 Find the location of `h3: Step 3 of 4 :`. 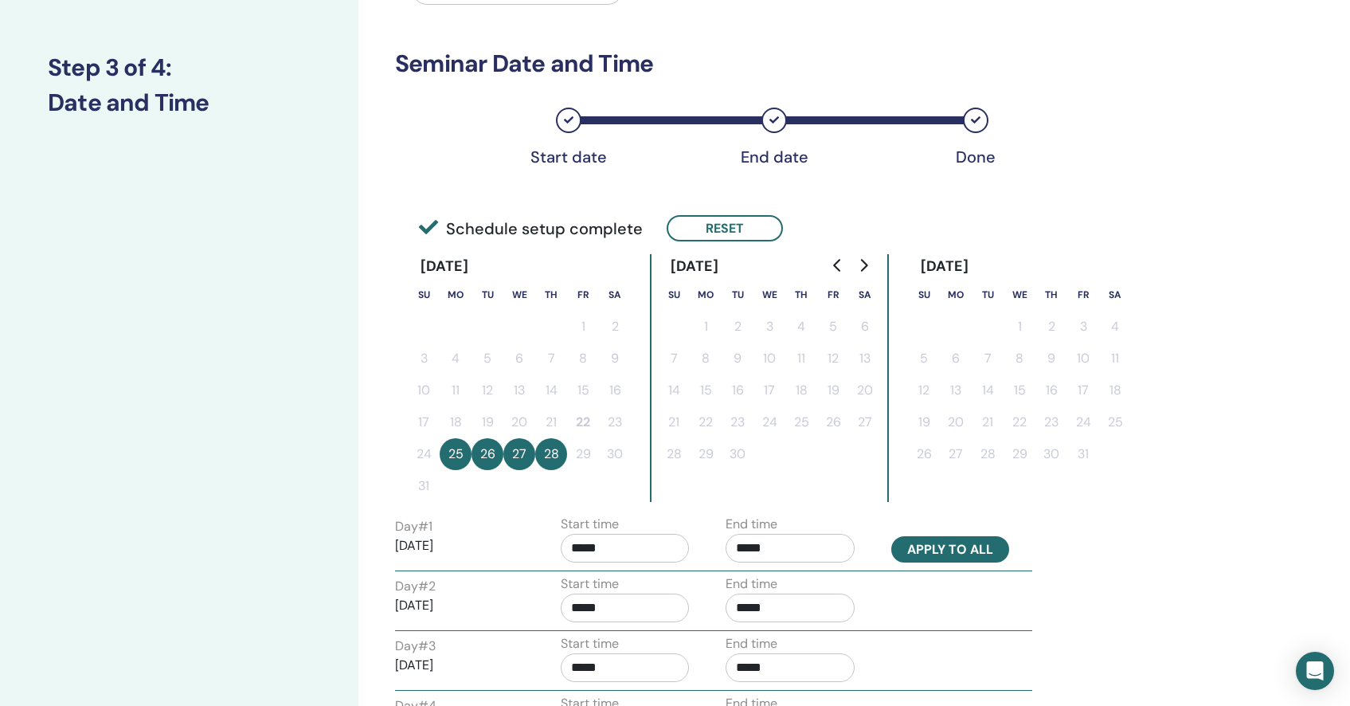

h3: Step 3 of 4 : is located at coordinates (179, 68).